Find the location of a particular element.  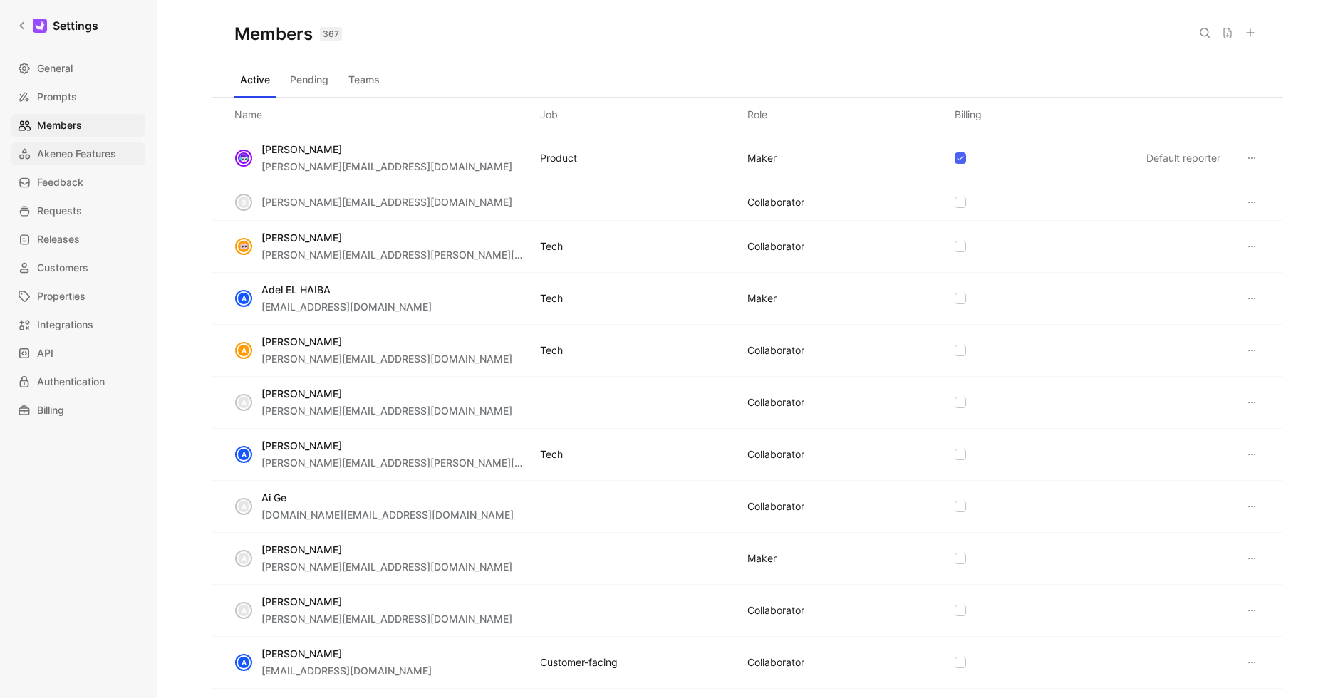

h1: Members is located at coordinates (288, 34).